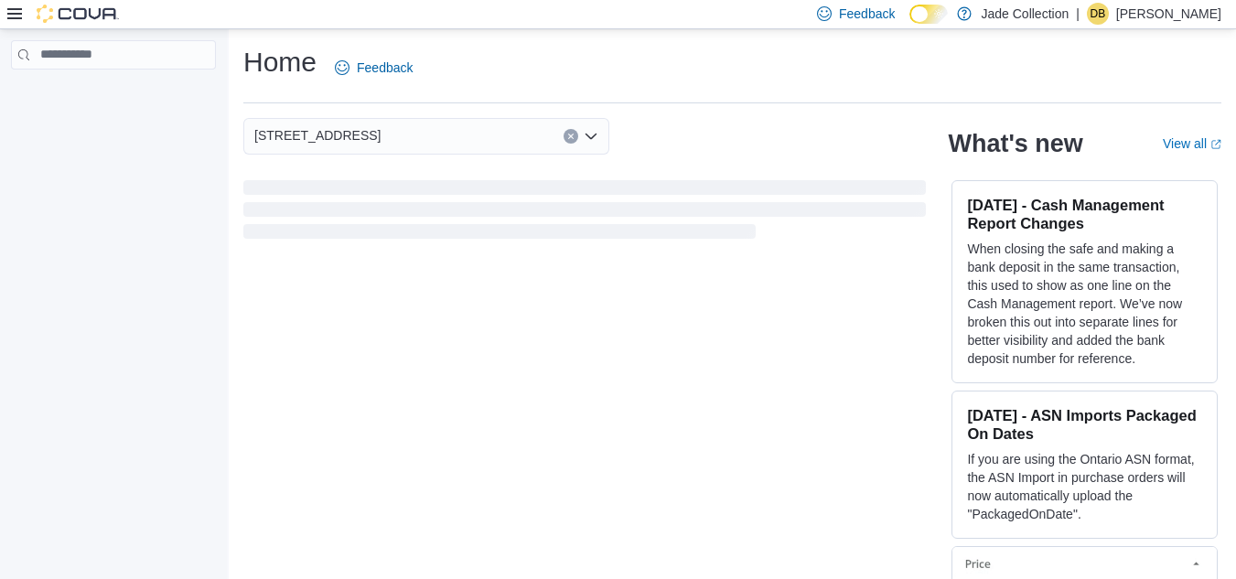  What do you see at coordinates (113, 95) in the screenshot?
I see `nav: Complex example` at bounding box center [113, 95].